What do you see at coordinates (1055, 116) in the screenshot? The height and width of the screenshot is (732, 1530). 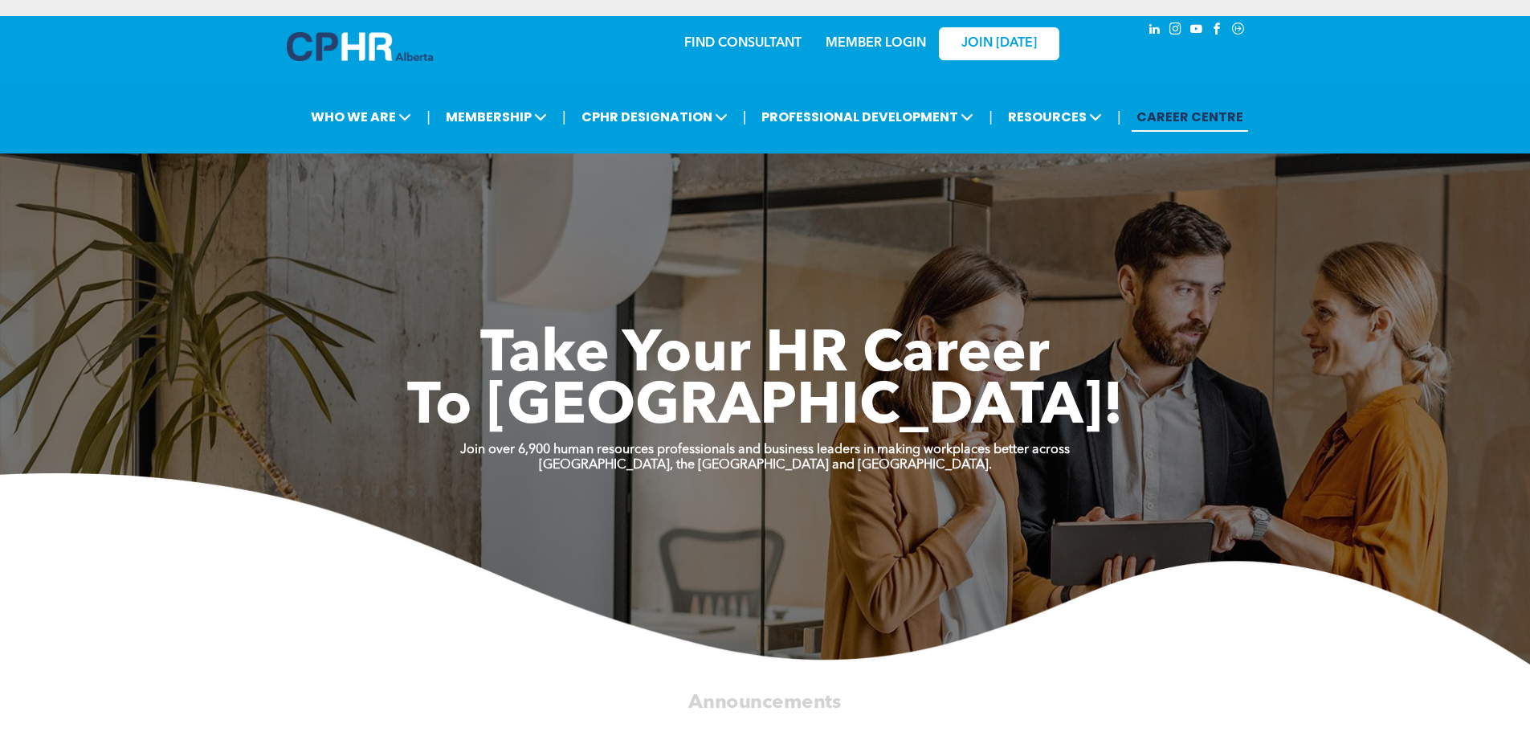 I see `span: RESOURCES` at bounding box center [1055, 116].